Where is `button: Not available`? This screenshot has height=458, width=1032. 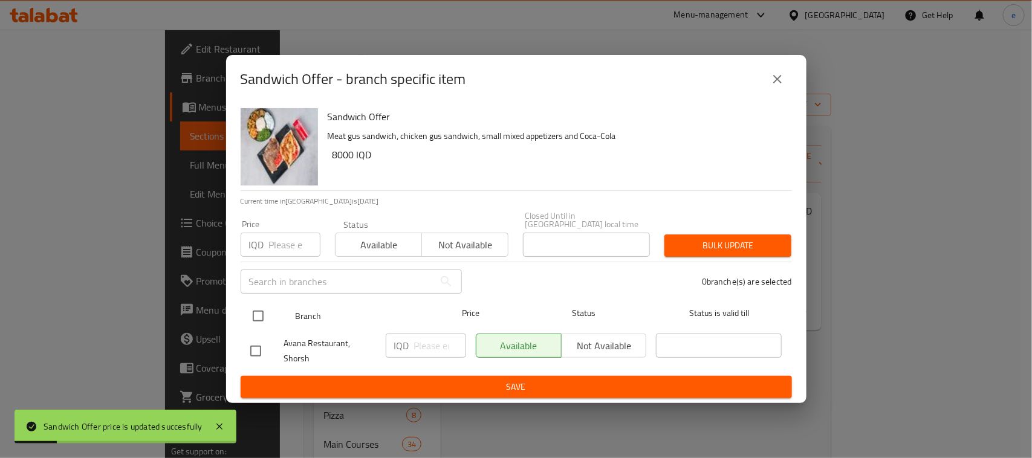 button: Not available is located at coordinates (465, 245).